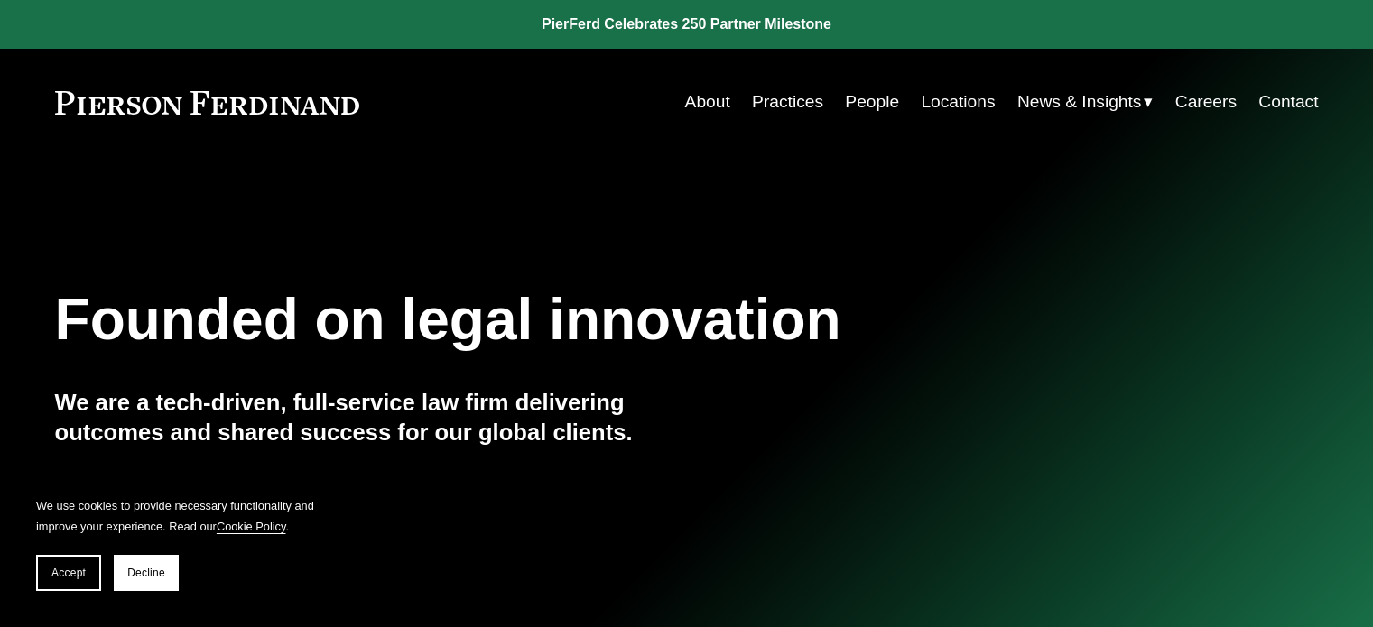 Image resolution: width=1373 pixels, height=627 pixels. What do you see at coordinates (69, 573) in the screenshot?
I see `span: Accept` at bounding box center [69, 573].